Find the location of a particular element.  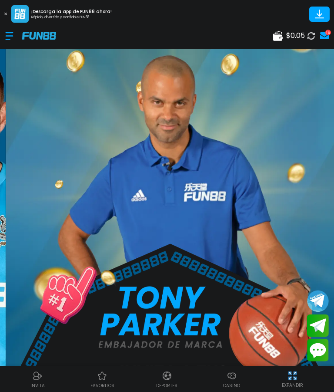

a: ReferralReferralINVITA is located at coordinates (37, 378).